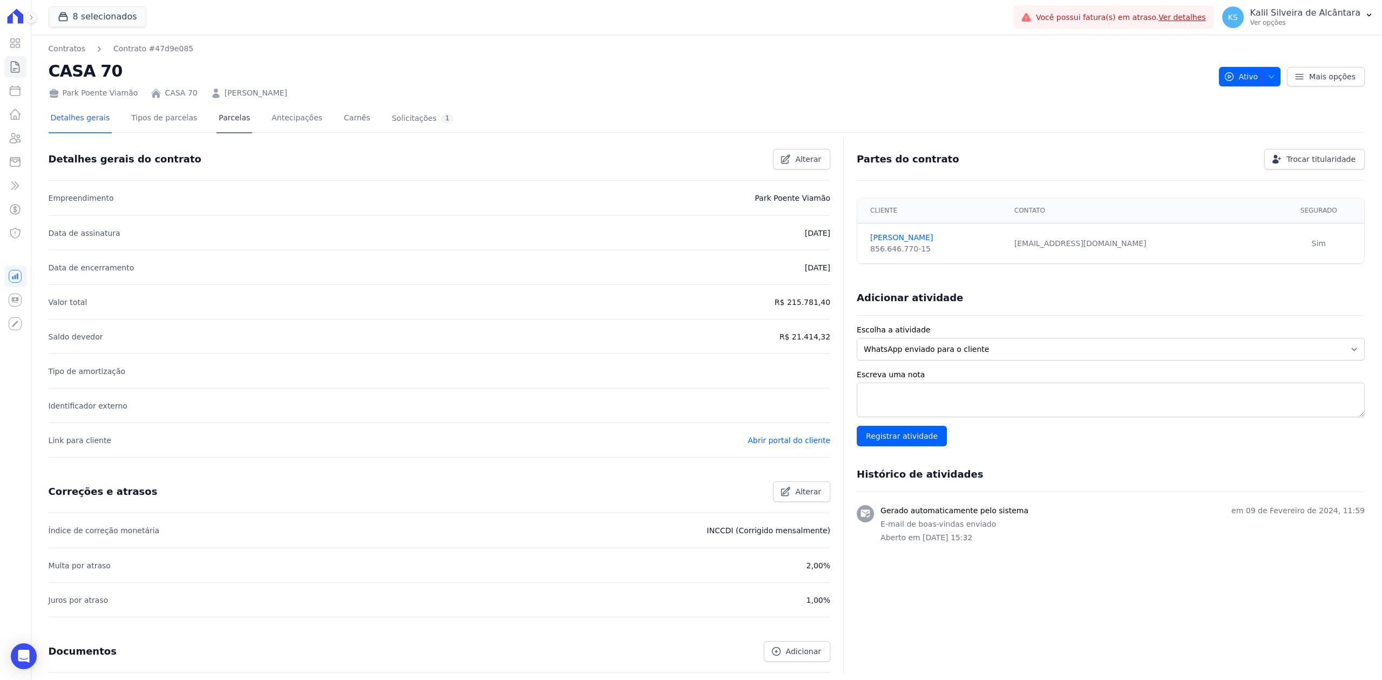 This screenshot has height=680, width=1382. I want to click on button: Ativo, so click(1249, 77).